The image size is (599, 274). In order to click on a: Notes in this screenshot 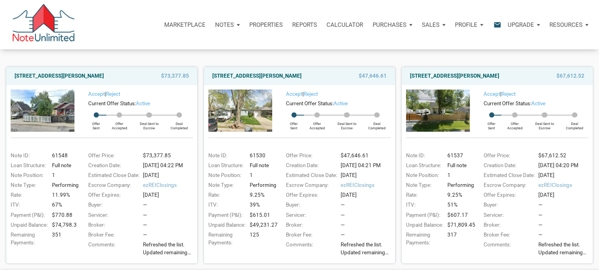, I will do `click(227, 25)`.